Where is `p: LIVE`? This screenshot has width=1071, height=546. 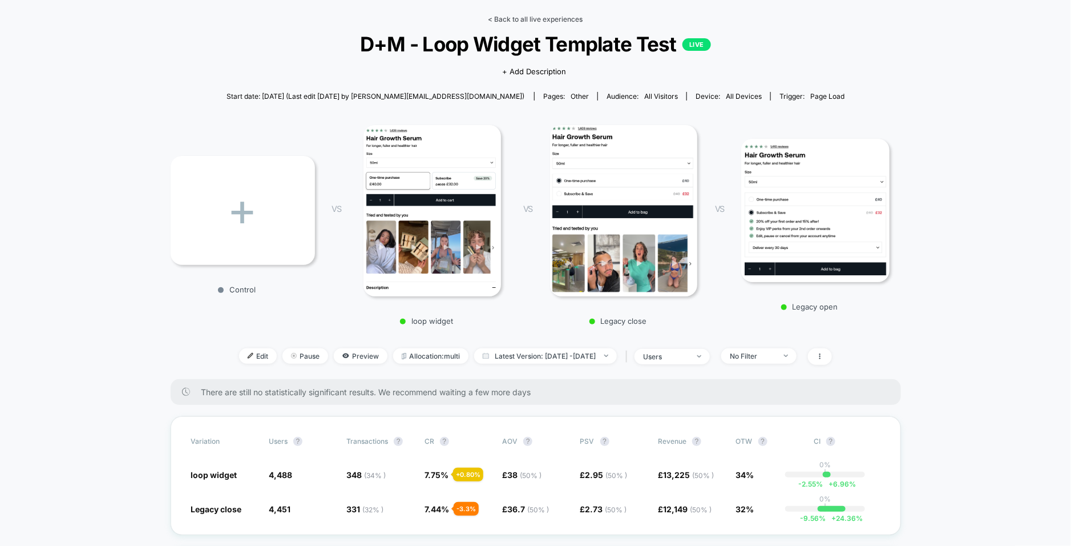 p: LIVE is located at coordinates (697, 45).